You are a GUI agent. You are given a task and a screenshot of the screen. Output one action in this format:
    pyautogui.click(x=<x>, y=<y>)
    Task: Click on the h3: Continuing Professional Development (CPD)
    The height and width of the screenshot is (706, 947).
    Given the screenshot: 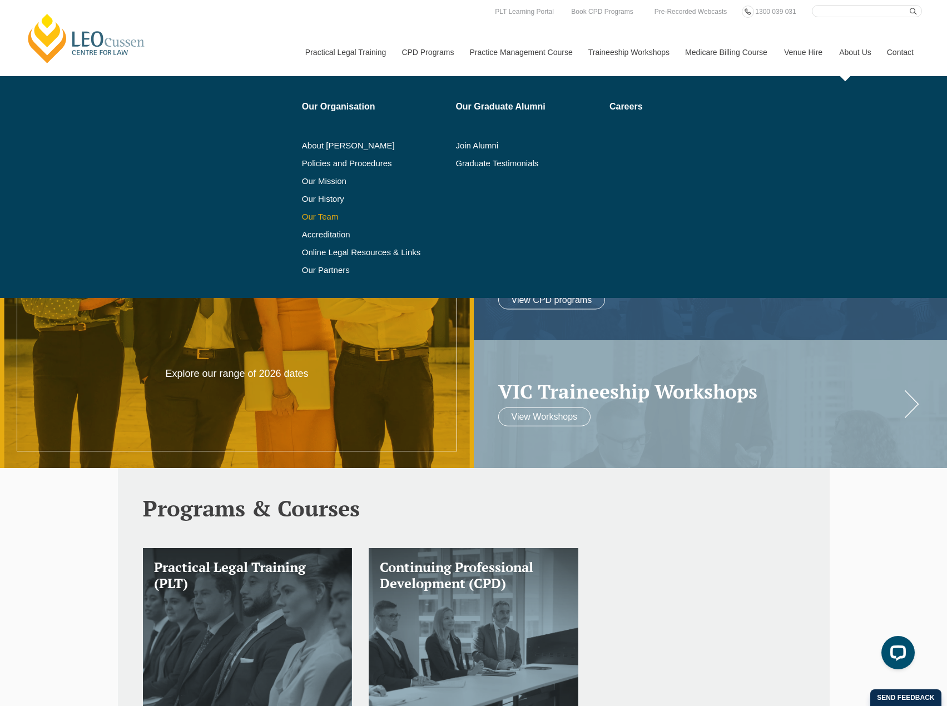 What is the action you would take?
    pyautogui.click(x=473, y=576)
    